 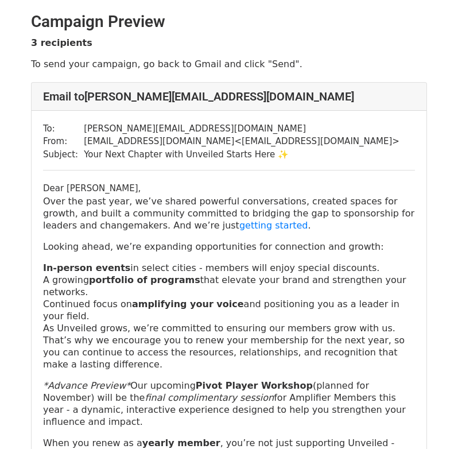 I want to click on td: Your Next Chapter with Unveiled Starts Here ✨, so click(x=241, y=154).